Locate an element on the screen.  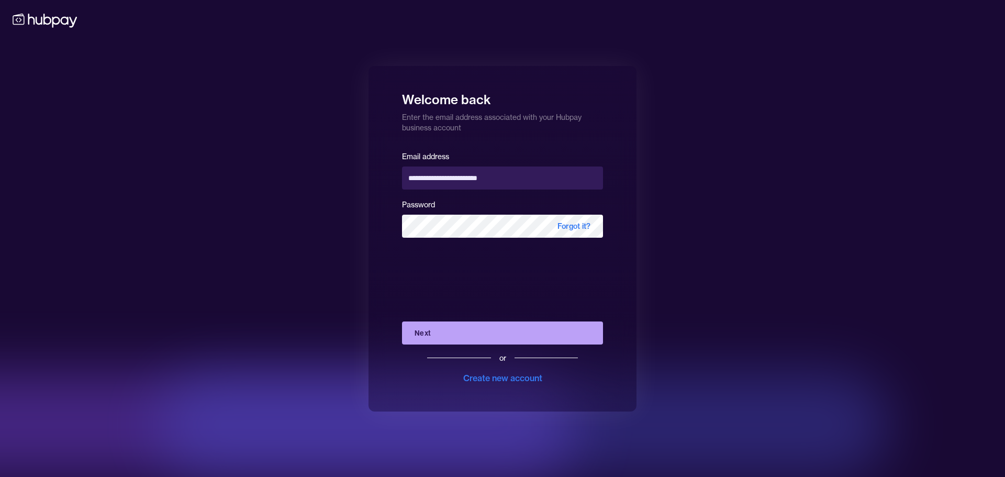
div: Create new account is located at coordinates (502, 378).